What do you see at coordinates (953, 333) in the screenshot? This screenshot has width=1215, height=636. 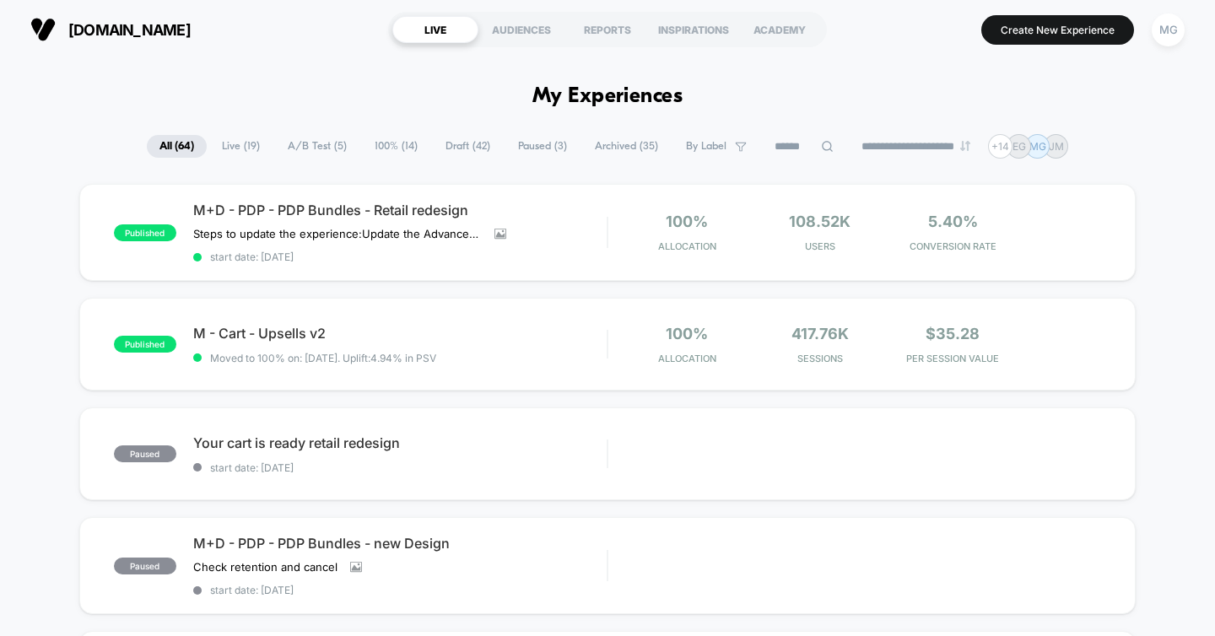 I see `span: $35.28` at bounding box center [953, 333].